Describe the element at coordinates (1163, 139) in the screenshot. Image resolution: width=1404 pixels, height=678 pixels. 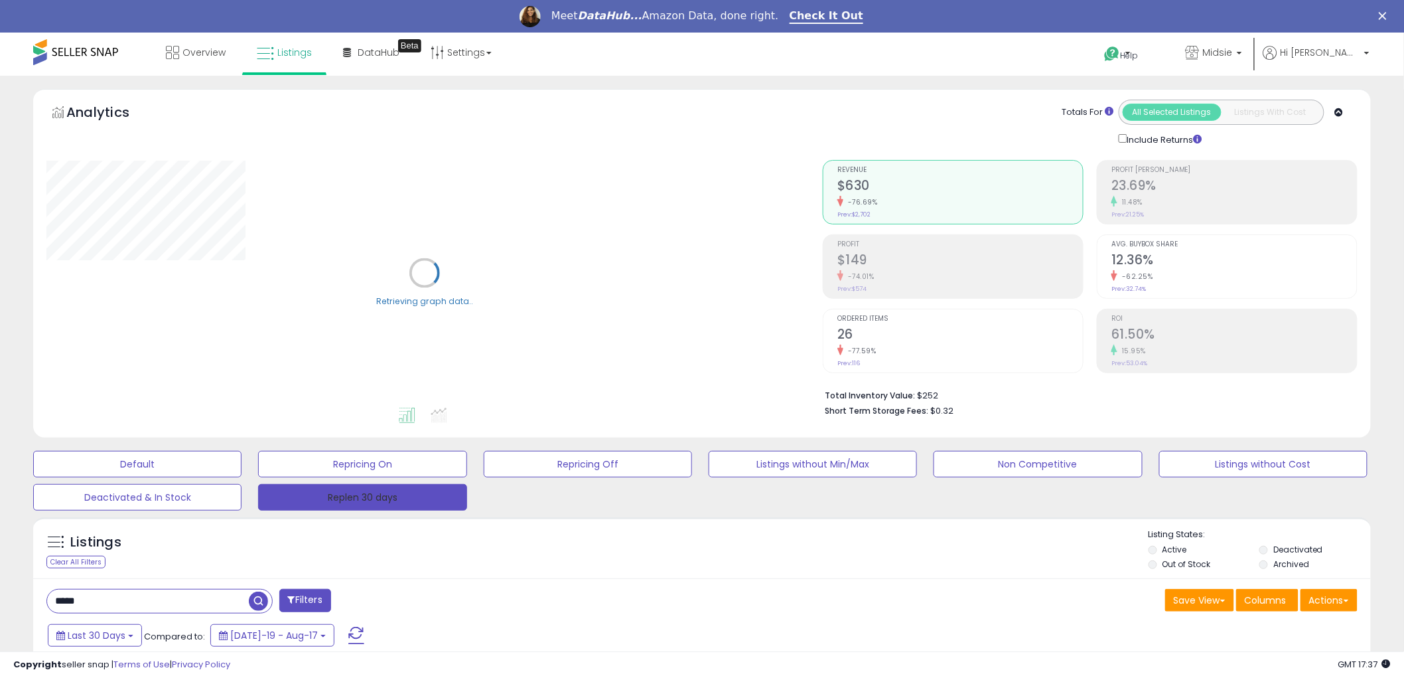
I see `div: Include Returns` at that location.